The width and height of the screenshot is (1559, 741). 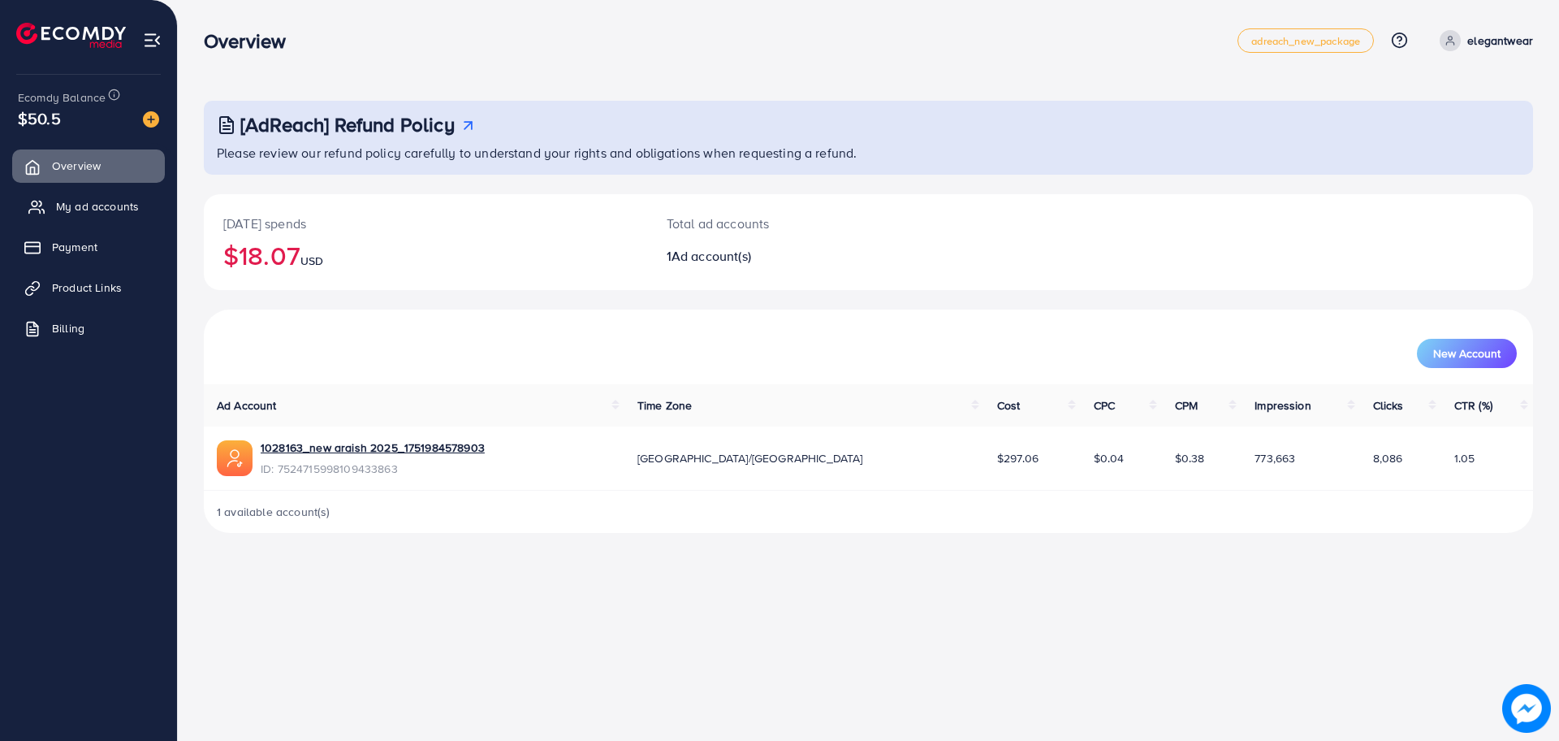 I want to click on button: New Account, so click(x=1466, y=353).